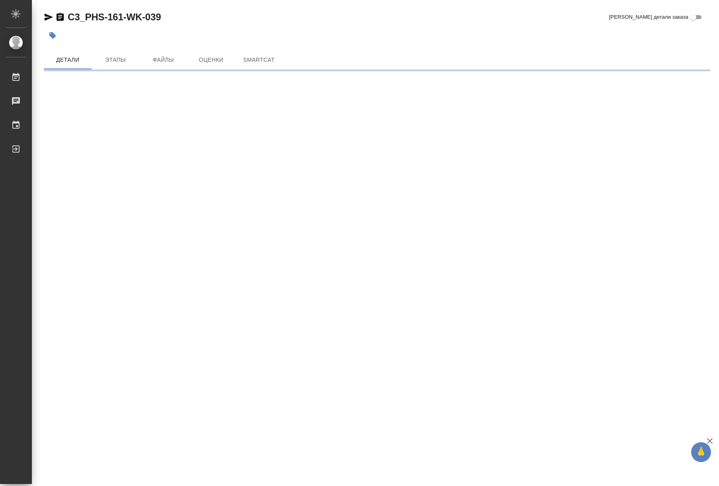 The image size is (719, 486). Describe the element at coordinates (259, 60) in the screenshot. I see `span: SmartCat` at that location.